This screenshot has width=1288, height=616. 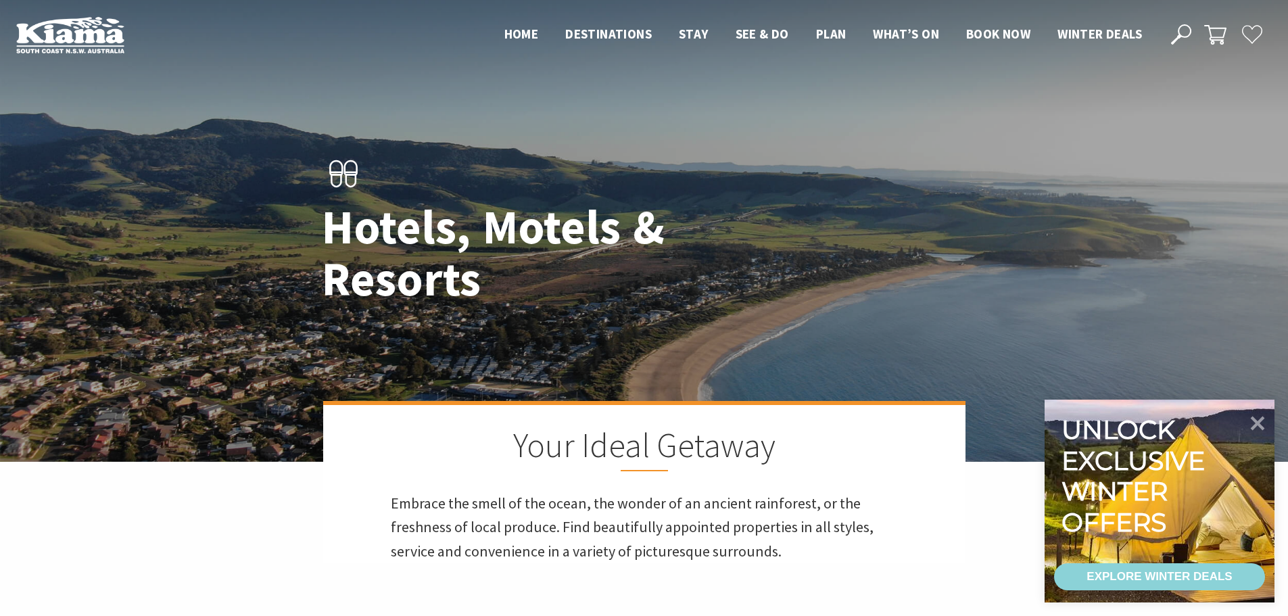 I want to click on div: EXPLORE WINTER DEALS, so click(x=1159, y=577).